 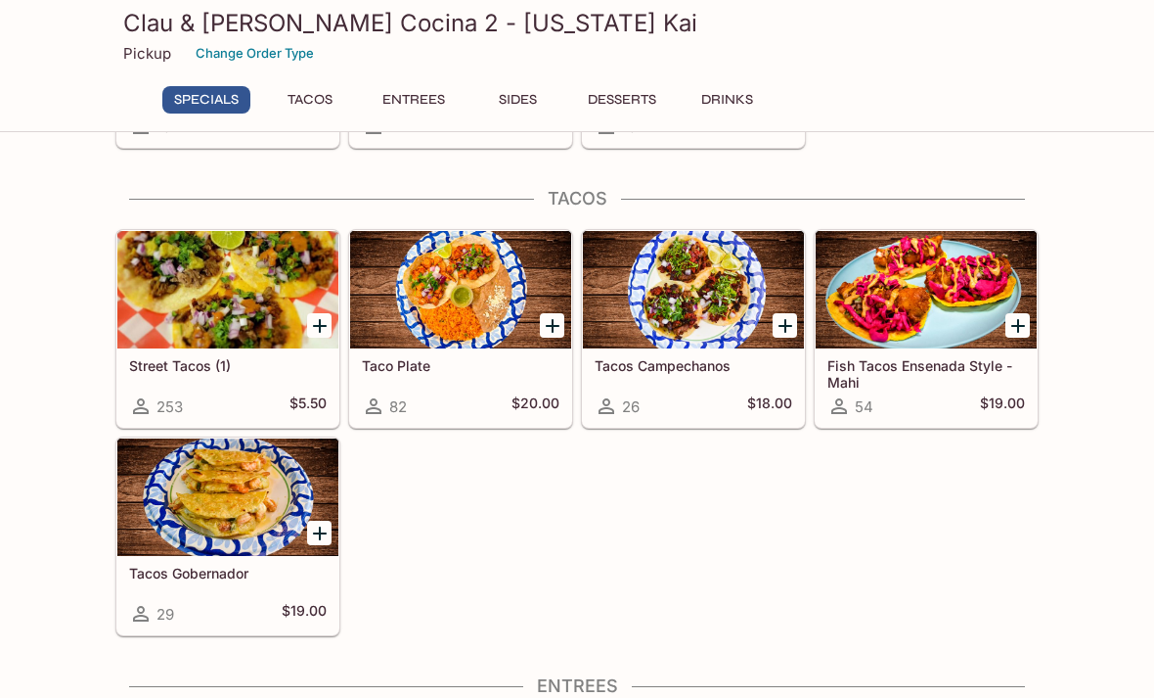 What do you see at coordinates (694, 329) in the screenshot?
I see `a: Tacos Campechanos26$18.00` at bounding box center [694, 329].